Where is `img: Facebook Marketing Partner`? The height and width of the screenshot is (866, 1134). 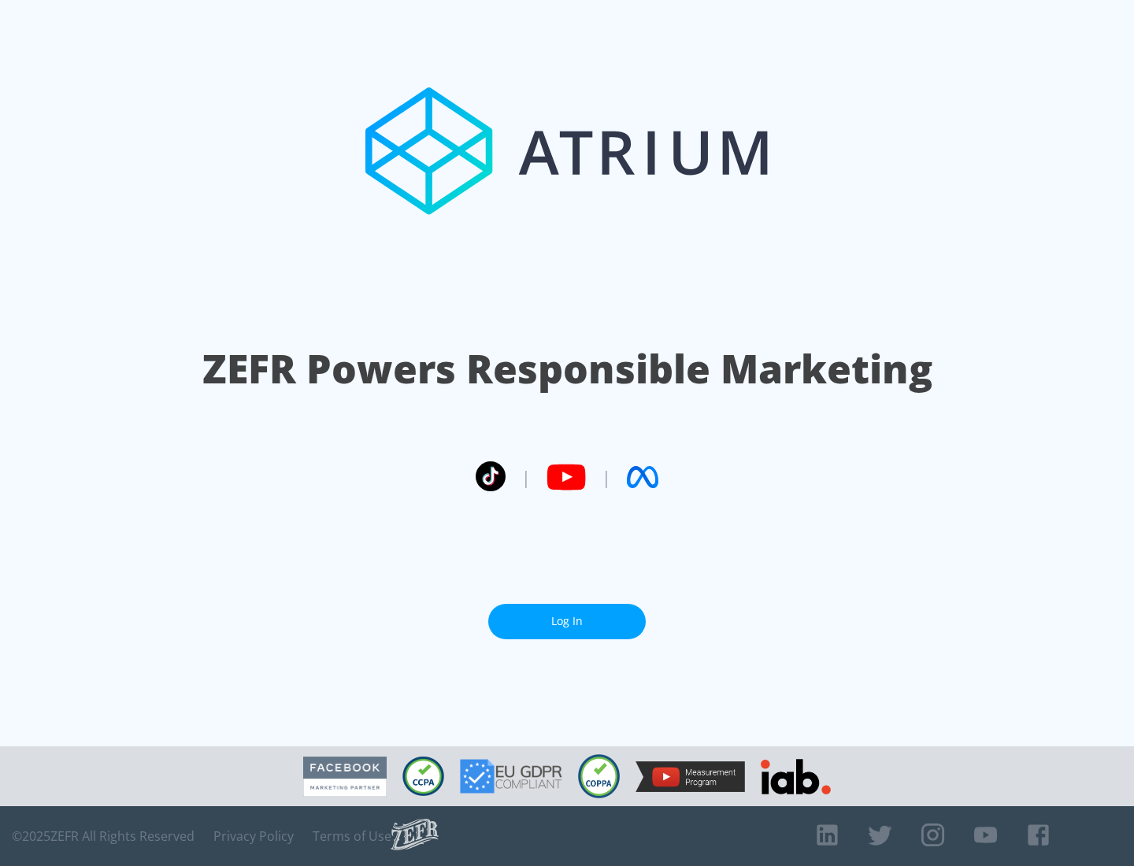
img: Facebook Marketing Partner is located at coordinates (345, 777).